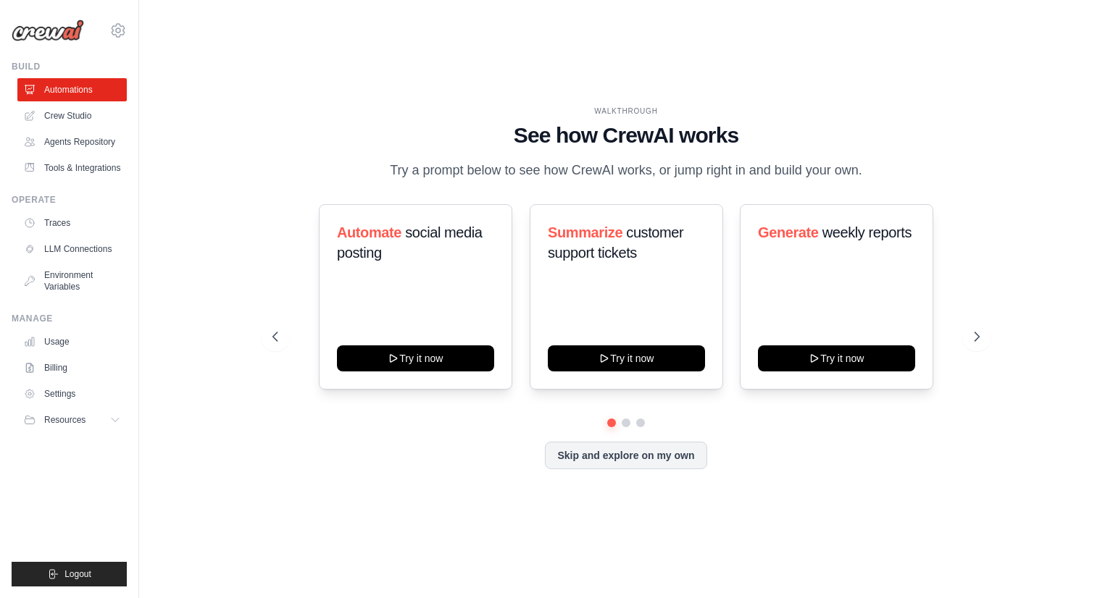 The image size is (1113, 598). What do you see at coordinates (72, 168) in the screenshot?
I see `a: Tools & Integrations` at bounding box center [72, 168].